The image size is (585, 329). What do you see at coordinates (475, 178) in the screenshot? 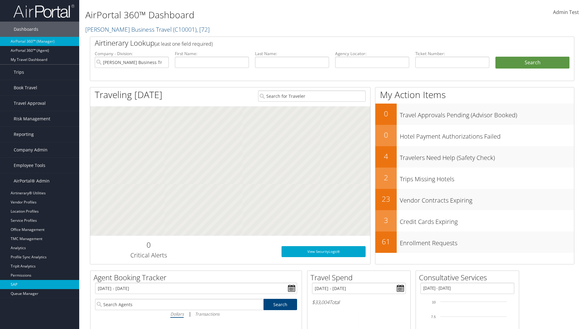
I see `a: 2Trips Missing Hotels` at bounding box center [475, 178].